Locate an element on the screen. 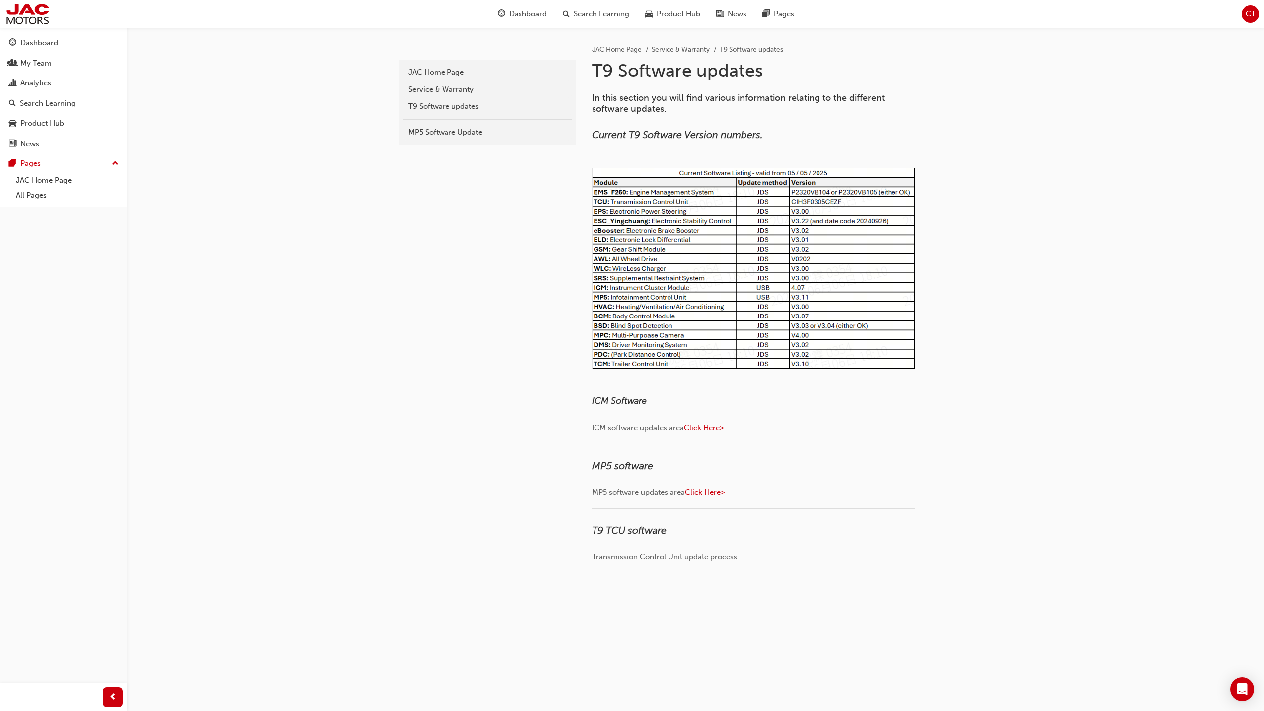  a: car-iconProduct Hub is located at coordinates (673, 14).